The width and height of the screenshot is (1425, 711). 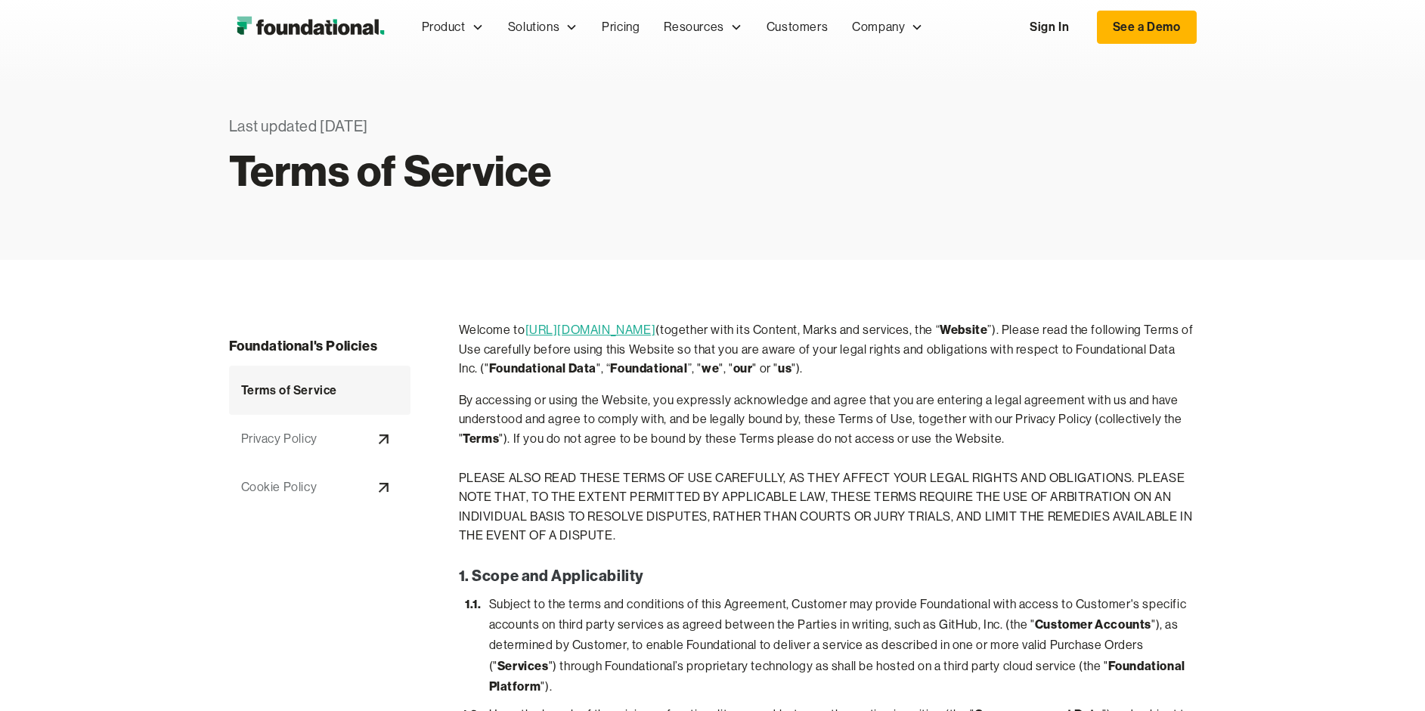 I want to click on a: Pricing, so click(x=621, y=27).